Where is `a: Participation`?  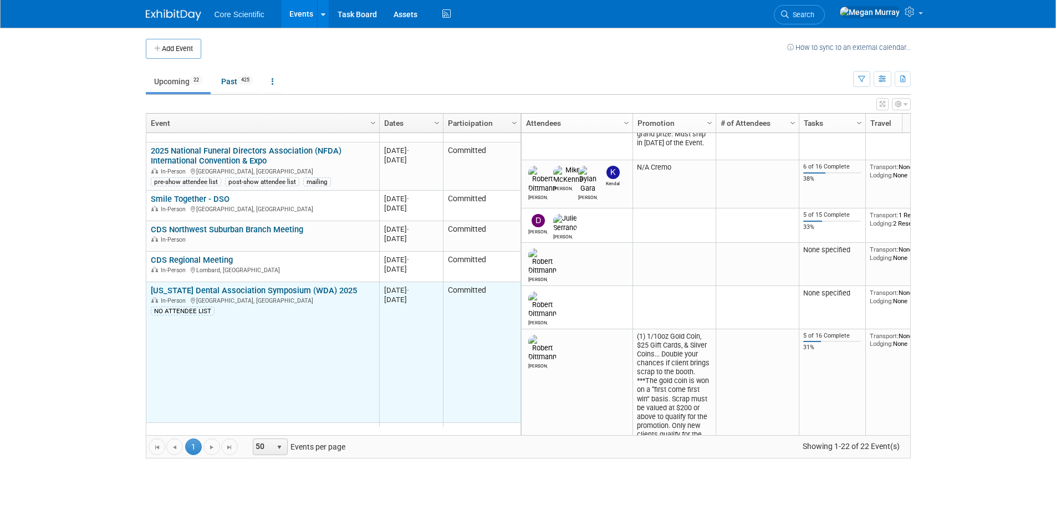
a: Participation is located at coordinates (481, 123).